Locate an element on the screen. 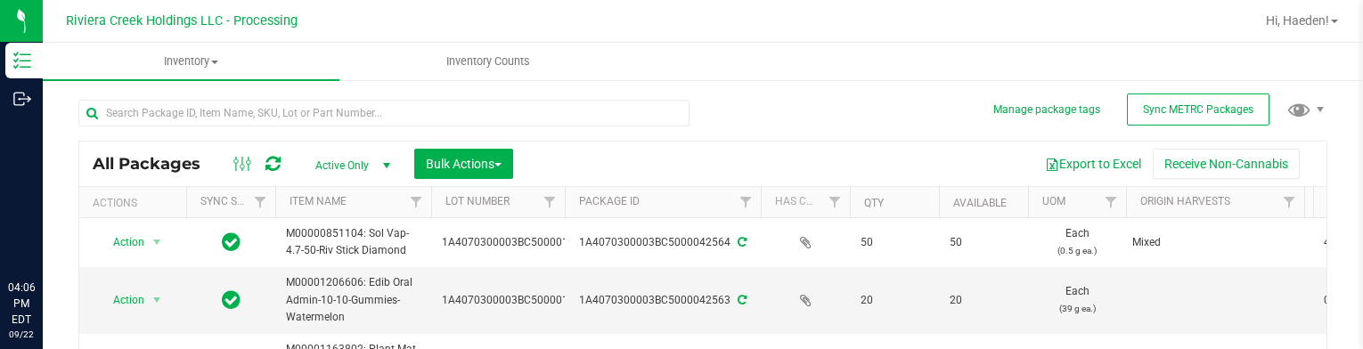 The width and height of the screenshot is (1363, 349). div: Value 1: Mixed is located at coordinates (1215, 242).